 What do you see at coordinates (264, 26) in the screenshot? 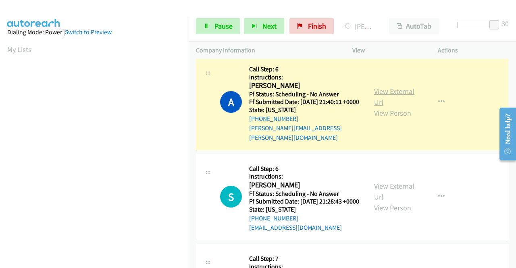
I see `button: Next` at bounding box center [264, 26].